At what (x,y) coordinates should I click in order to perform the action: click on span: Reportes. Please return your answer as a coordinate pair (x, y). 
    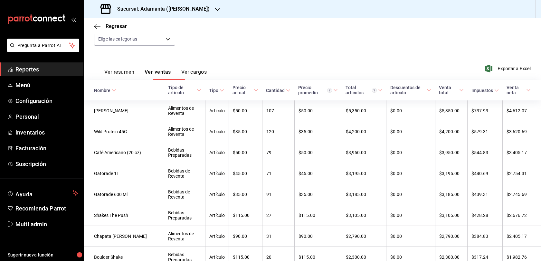
    Looking at the image, I should click on (47, 69).